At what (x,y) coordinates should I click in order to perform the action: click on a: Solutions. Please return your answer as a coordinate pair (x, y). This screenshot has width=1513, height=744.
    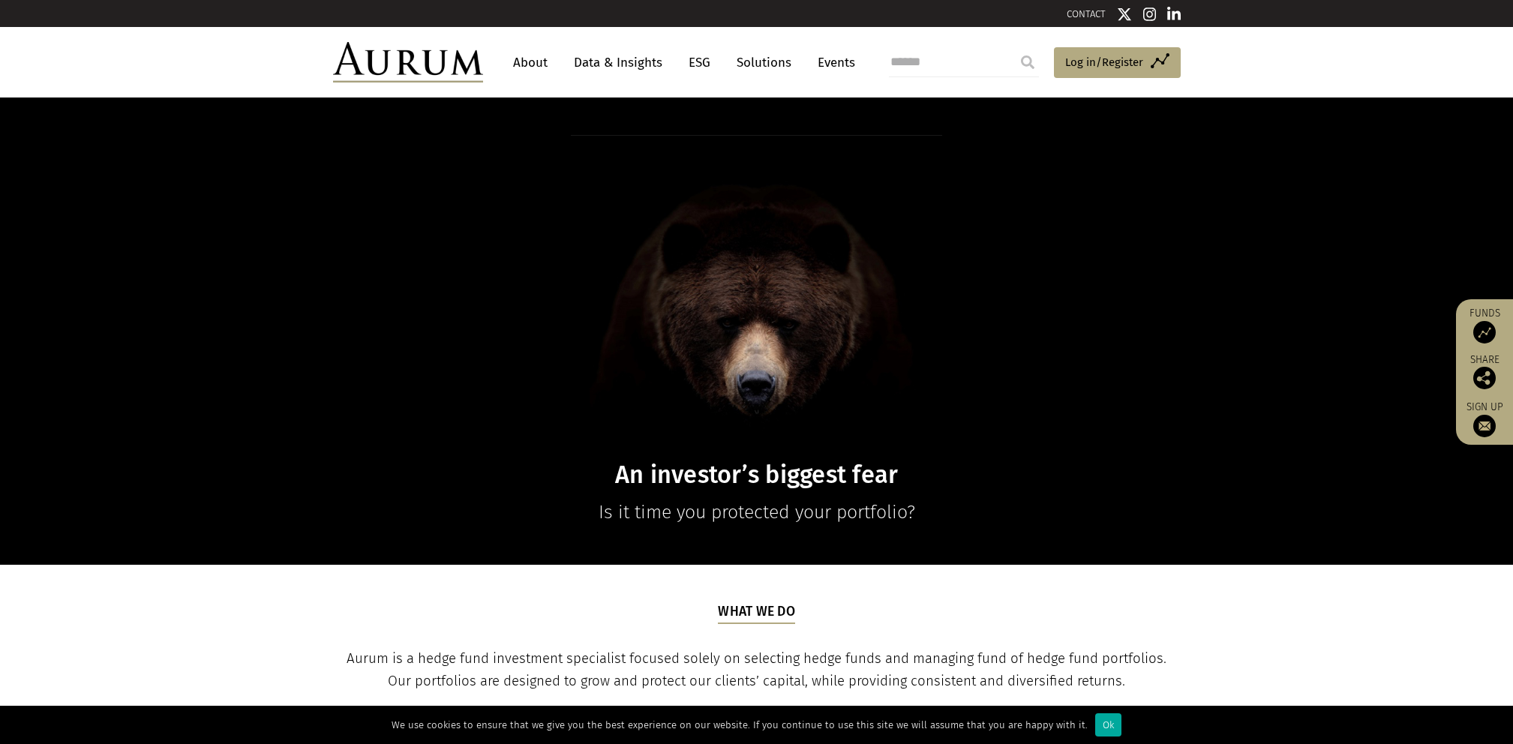
    Looking at the image, I should click on (763, 62).